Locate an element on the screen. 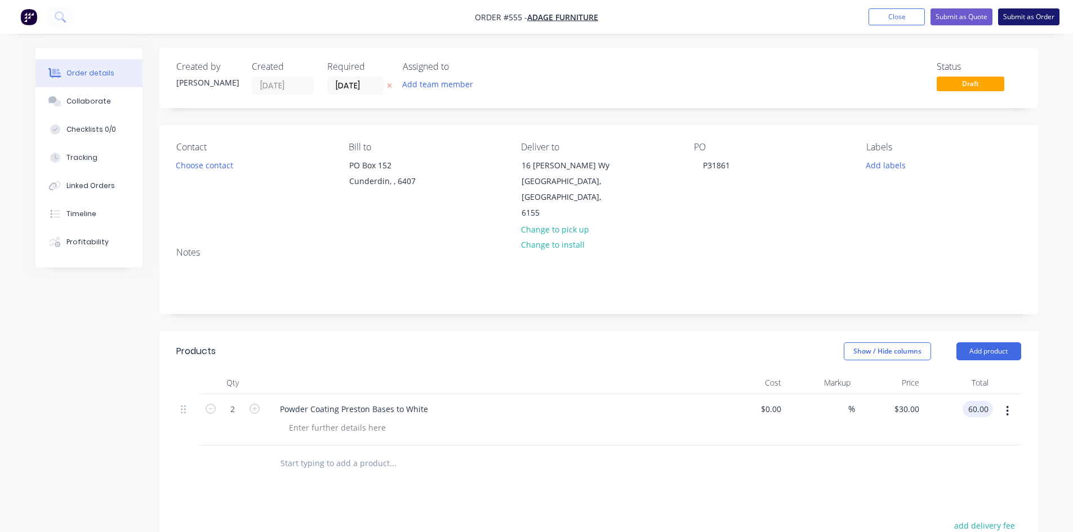 The image size is (1073, 532). span: Order #555 - is located at coordinates (501, 17).